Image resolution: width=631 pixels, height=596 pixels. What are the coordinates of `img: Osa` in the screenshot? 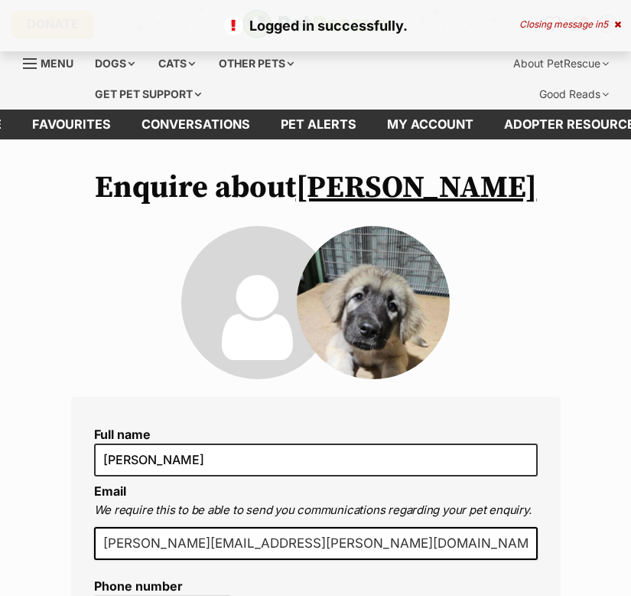 It's located at (374, 302).